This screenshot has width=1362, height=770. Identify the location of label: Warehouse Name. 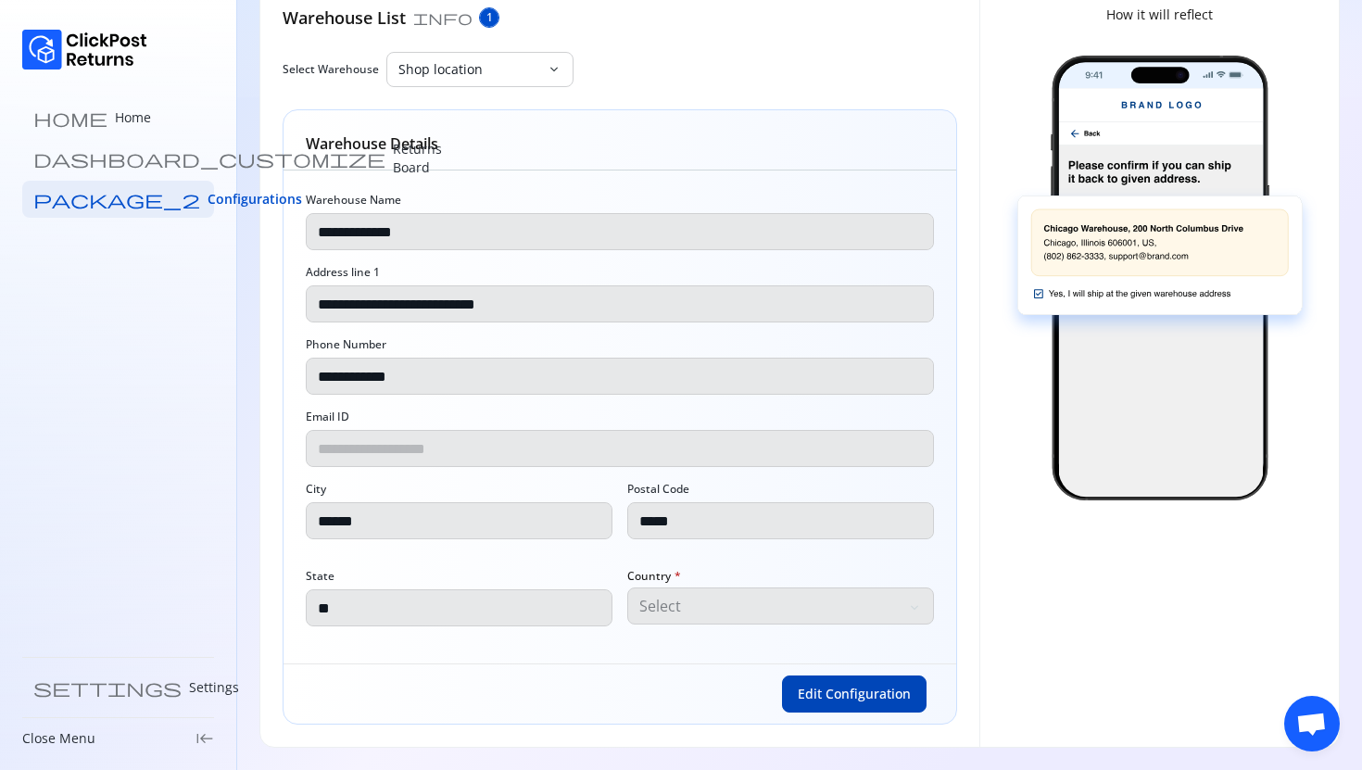
(353, 200).